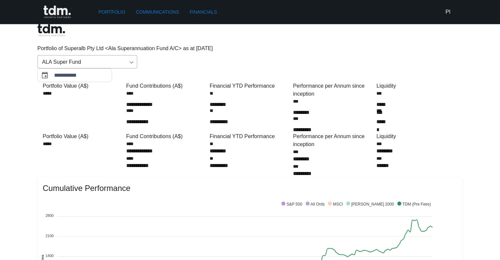 The height and width of the screenshot is (260, 500). What do you see at coordinates (414, 204) in the screenshot?
I see `span: TDM (Pre Fees)` at bounding box center [414, 204].